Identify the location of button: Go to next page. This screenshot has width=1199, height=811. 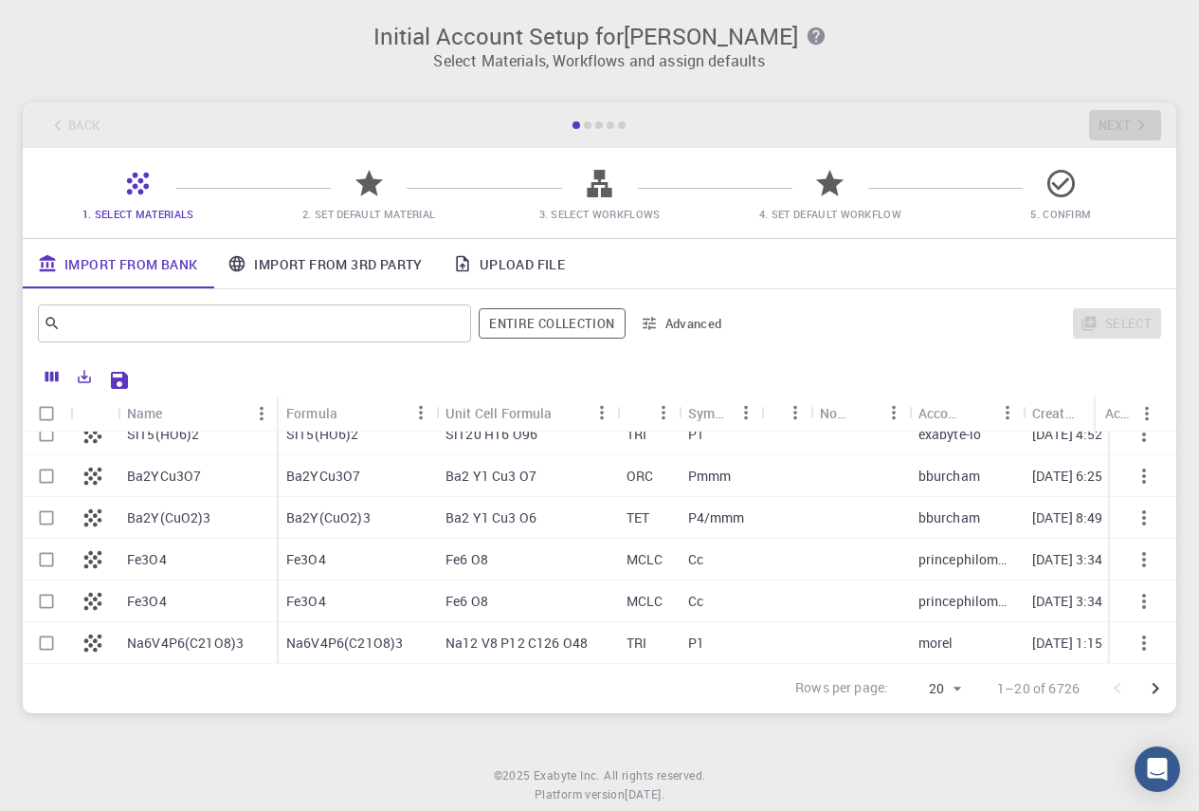
(1156, 688).